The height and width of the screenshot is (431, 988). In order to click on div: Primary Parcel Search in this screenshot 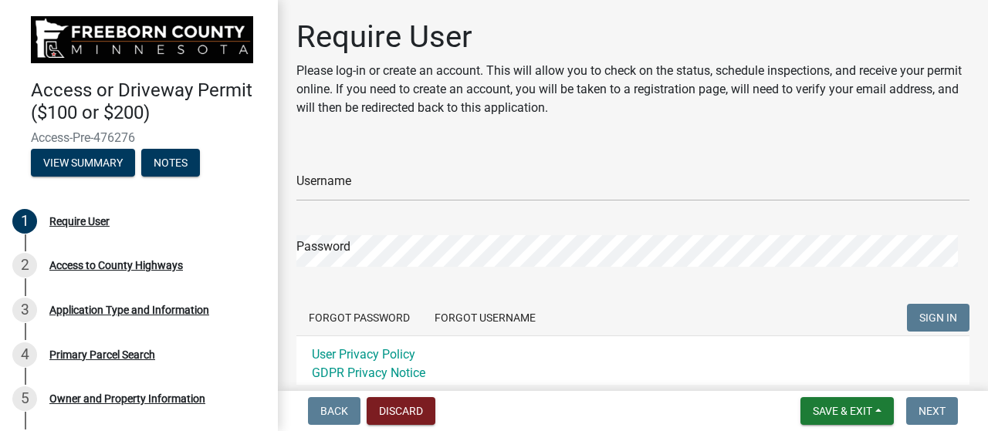, I will do `click(102, 355)`.